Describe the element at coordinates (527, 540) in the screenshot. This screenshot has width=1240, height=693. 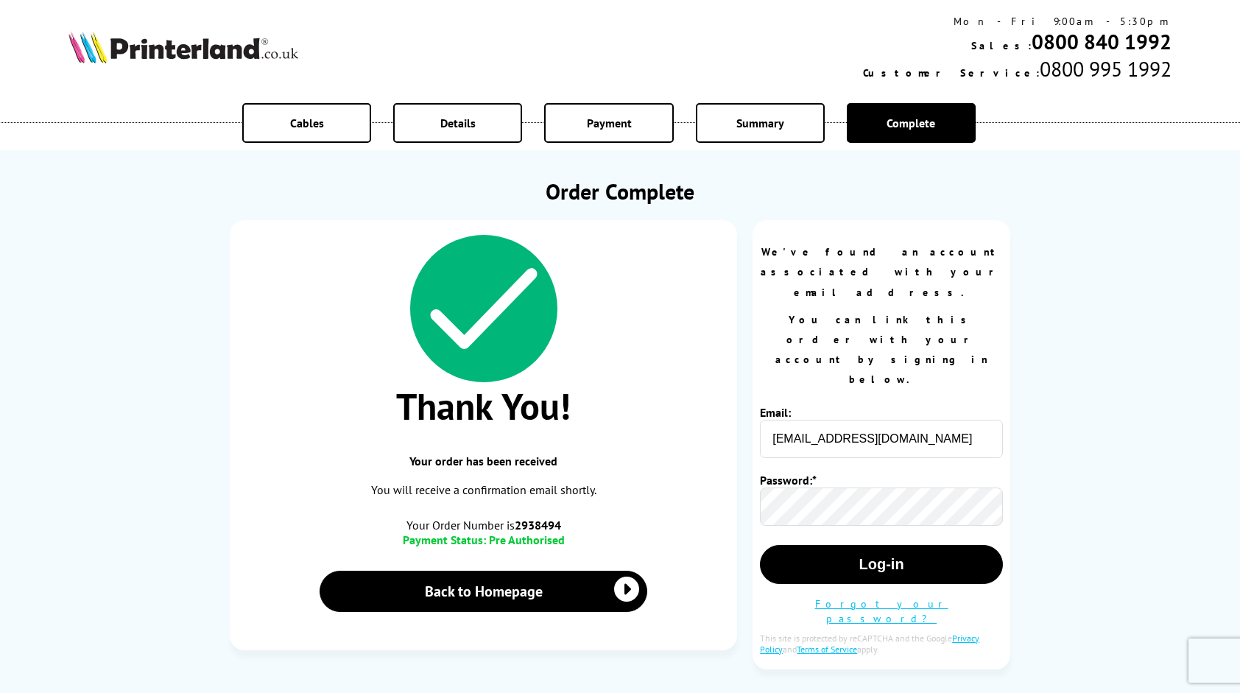
I see `span: Pre Authorised` at that location.